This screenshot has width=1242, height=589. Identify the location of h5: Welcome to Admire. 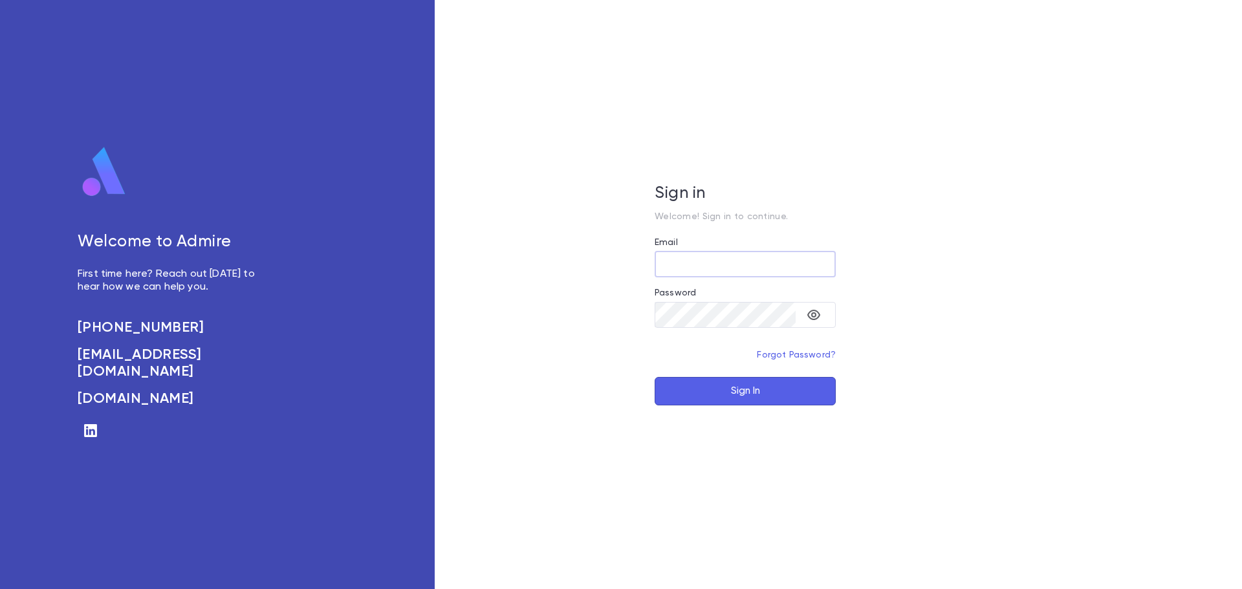
(173, 243).